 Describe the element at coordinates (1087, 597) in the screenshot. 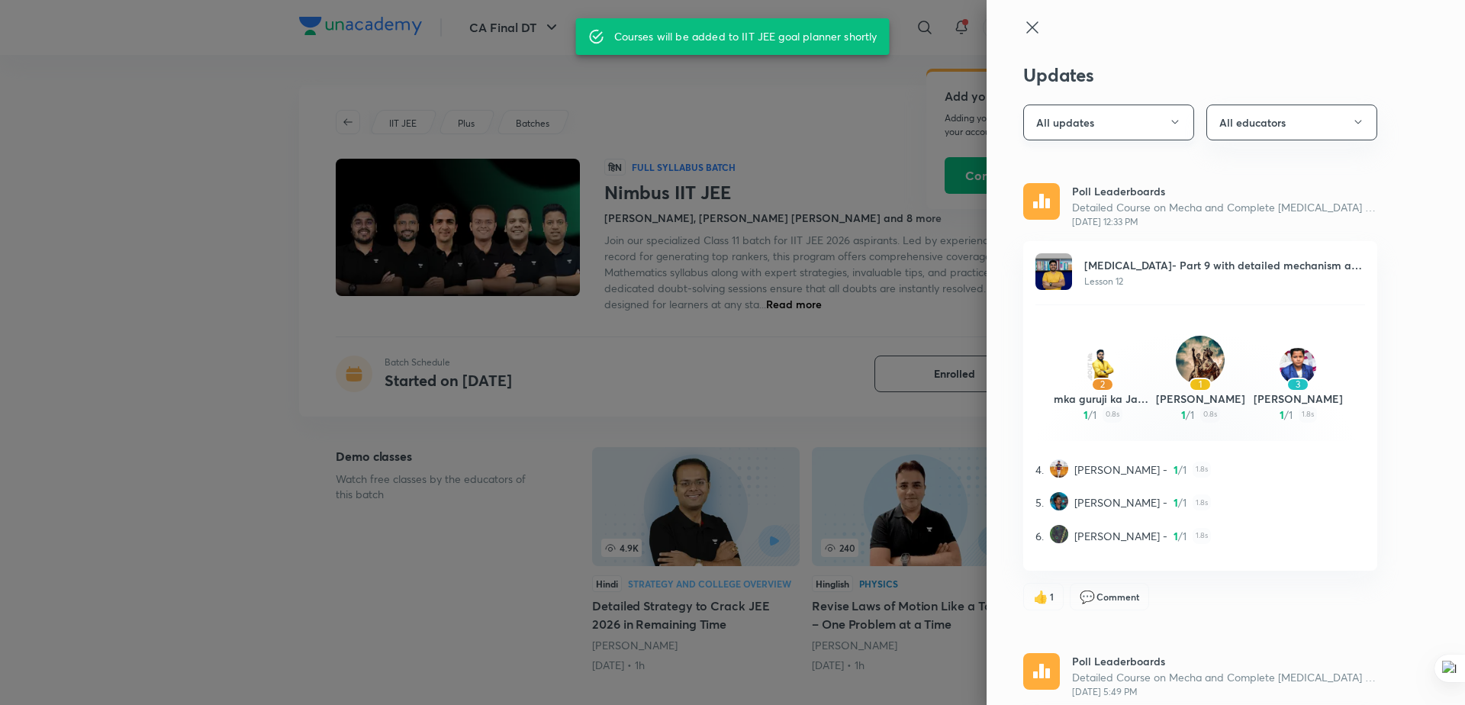

I see `span: comment` at that location.